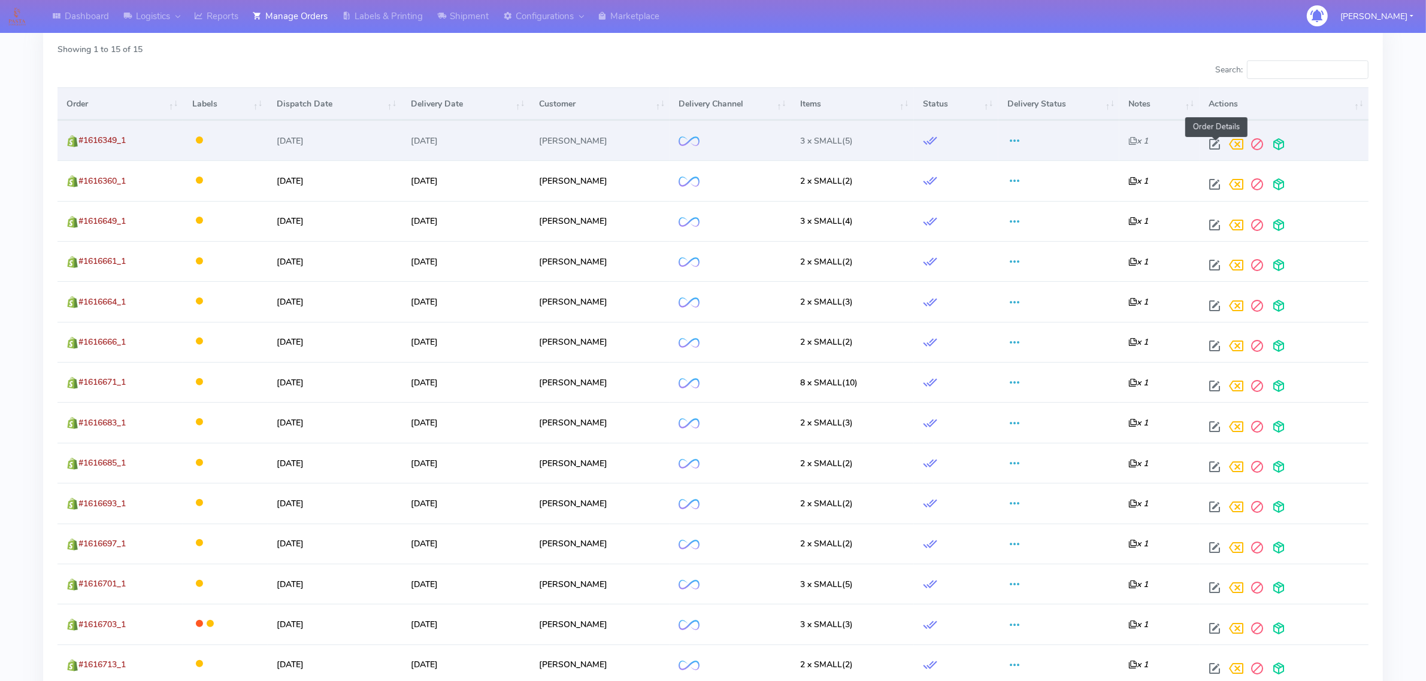 The height and width of the screenshot is (681, 1426). I want to click on th: Labels: activate to sort column ascending, so click(225, 104).